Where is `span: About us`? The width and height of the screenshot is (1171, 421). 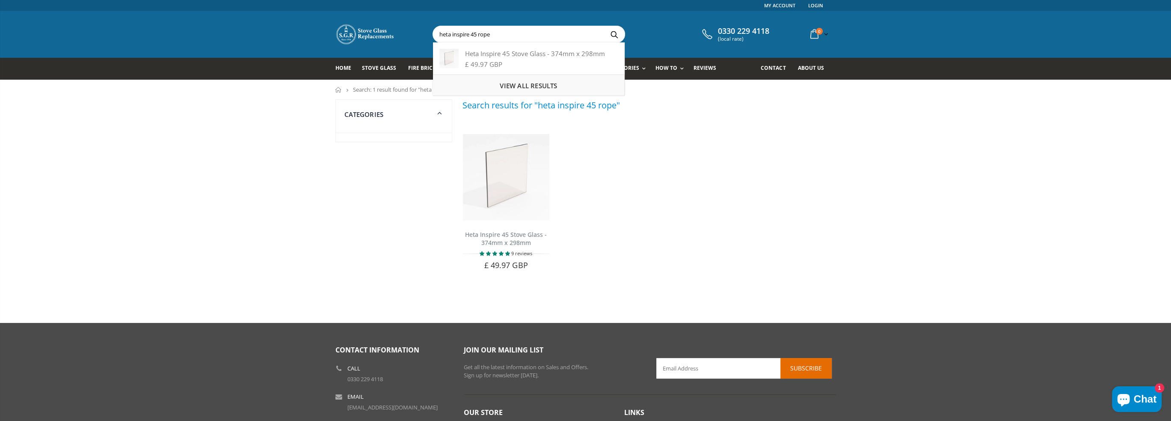 span: About us is located at coordinates (810, 68).